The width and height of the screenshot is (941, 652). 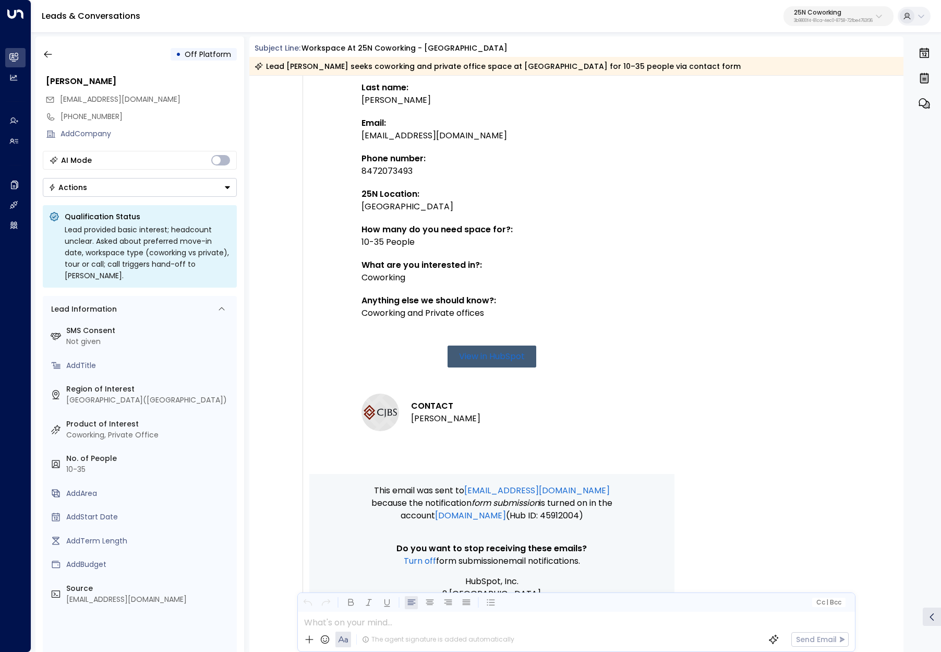 What do you see at coordinates (492, 548) in the screenshot?
I see `span: Do you want to stop receiving these emails?` at bounding box center [492, 548].